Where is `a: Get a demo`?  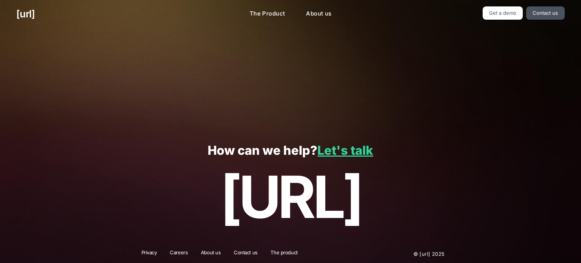 a: Get a demo is located at coordinates (503, 13).